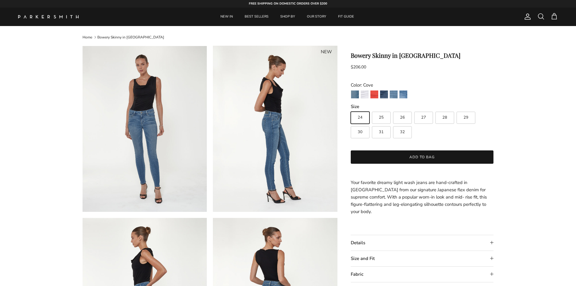 Image resolution: width=576 pixels, height=286 pixels. What do you see at coordinates (526, 17) in the screenshot?
I see `a: Account` at bounding box center [526, 17].